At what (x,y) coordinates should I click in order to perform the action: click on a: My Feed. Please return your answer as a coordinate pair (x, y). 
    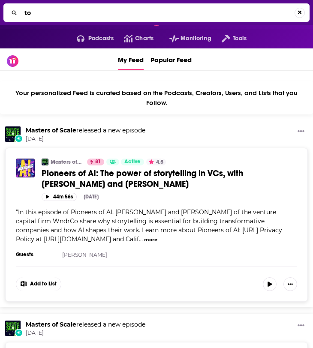
    Looking at the image, I should click on (131, 59).